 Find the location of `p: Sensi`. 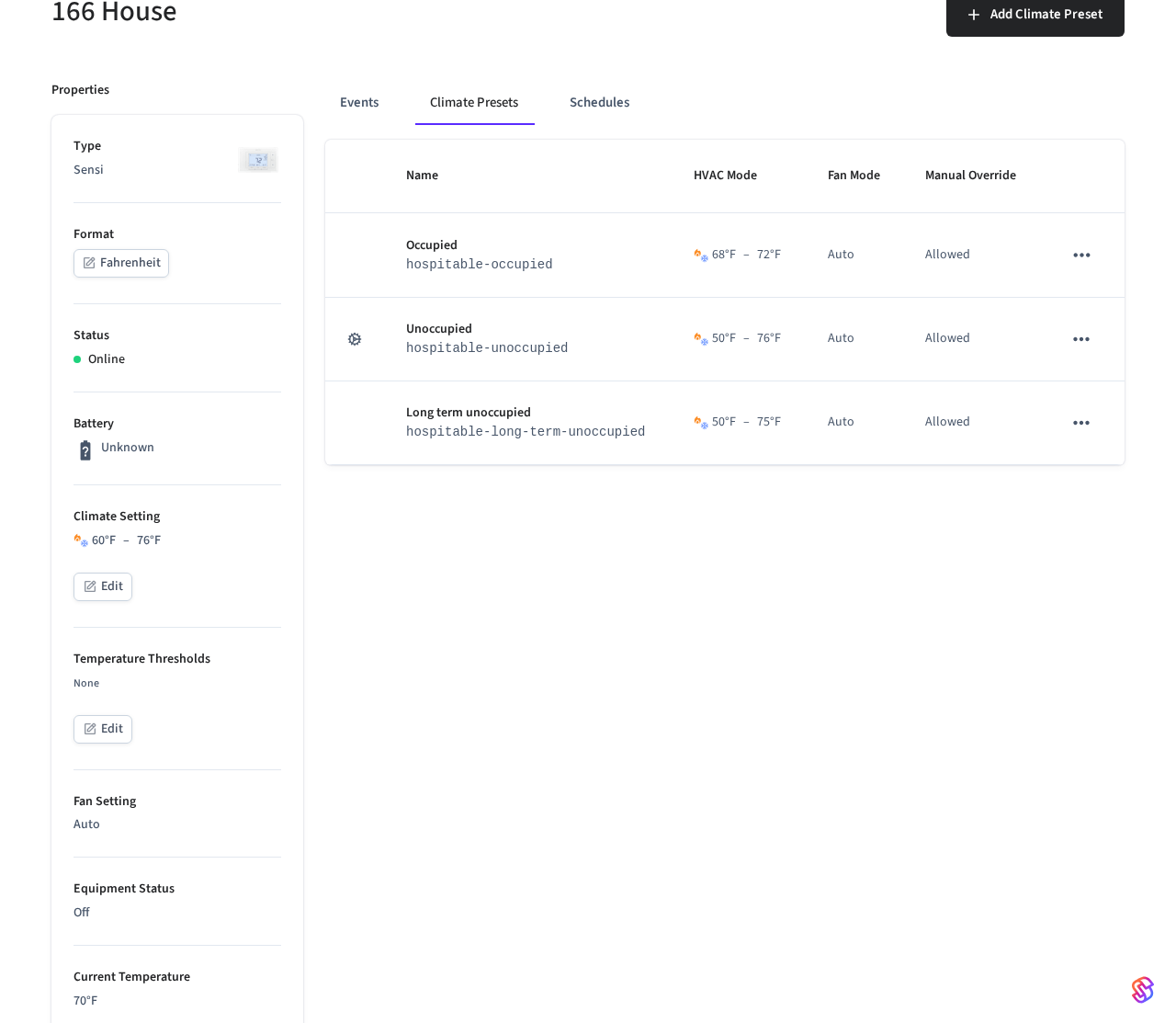

p: Sensi is located at coordinates (177, 170).